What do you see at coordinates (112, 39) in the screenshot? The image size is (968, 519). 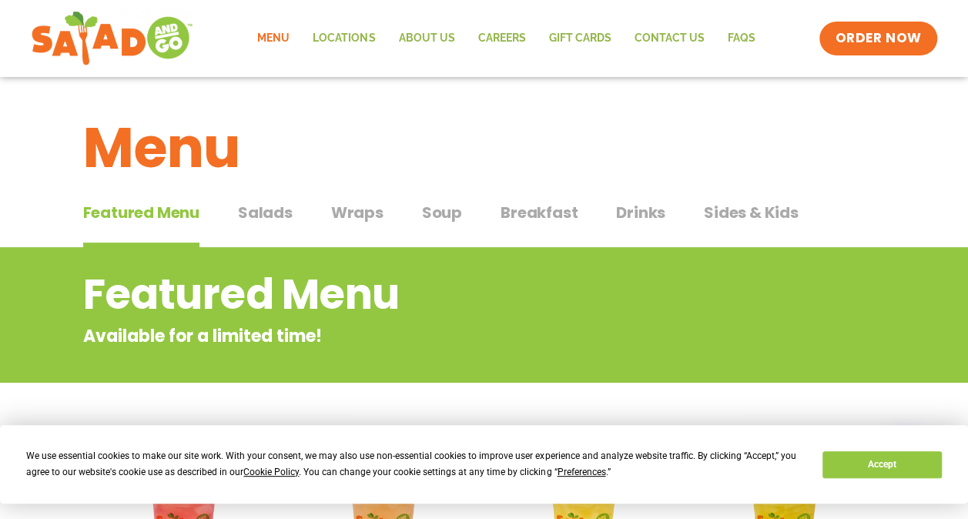 I see `img: new-SAG-logo-768×292` at bounding box center [112, 39].